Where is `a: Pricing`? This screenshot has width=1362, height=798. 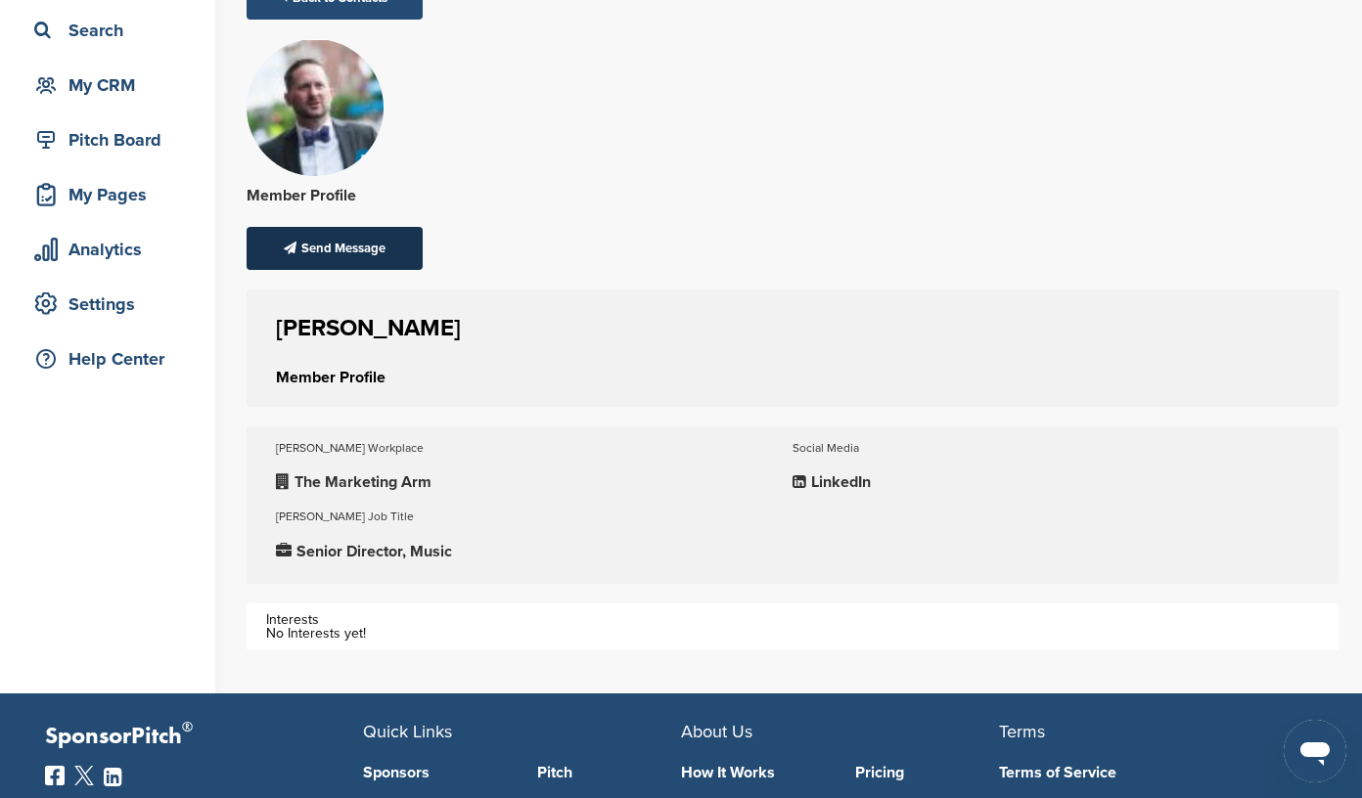 a: Pricing is located at coordinates (928, 773).